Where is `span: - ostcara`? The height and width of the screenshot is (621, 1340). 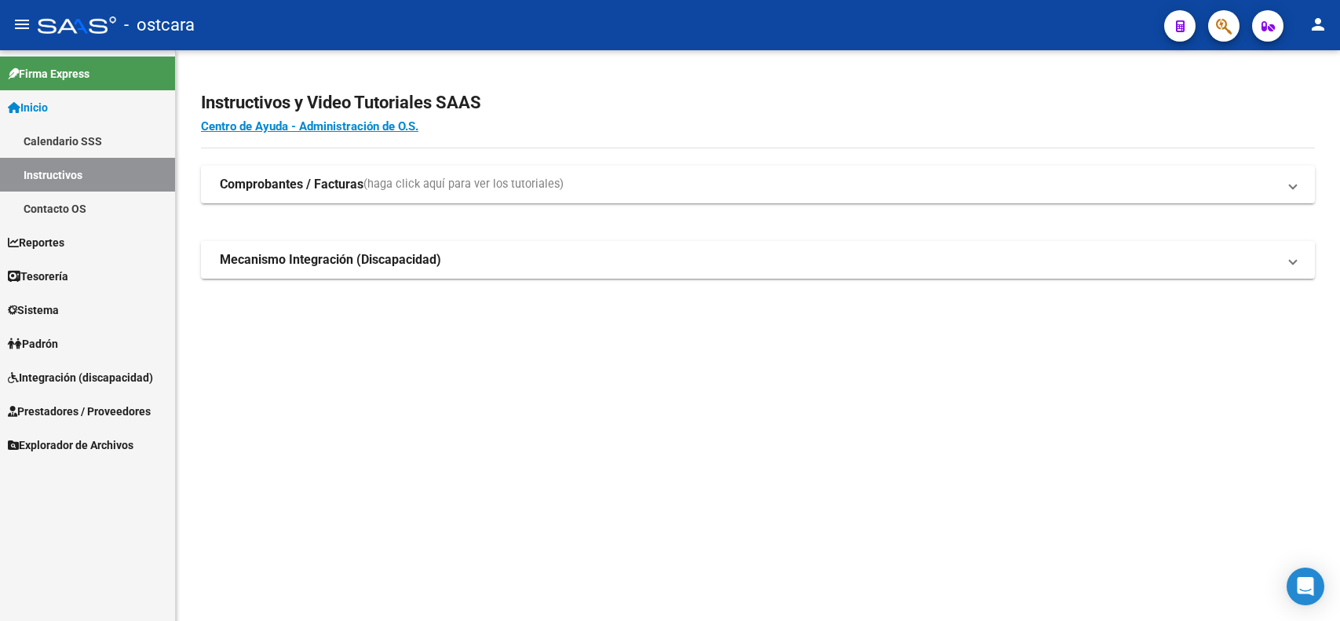
span: - ostcara is located at coordinates (159, 25).